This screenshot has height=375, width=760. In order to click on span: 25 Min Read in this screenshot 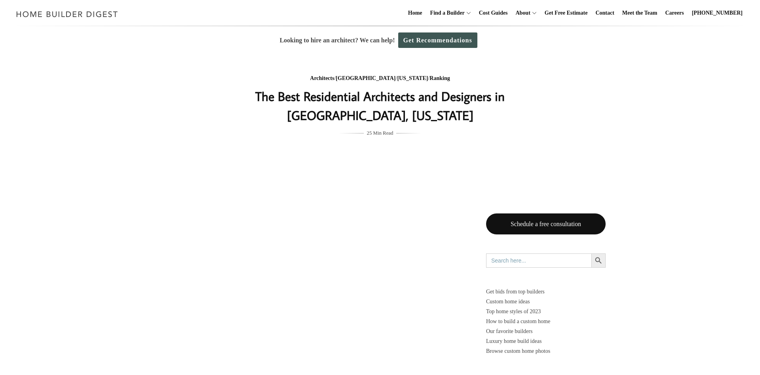, I will do `click(380, 133)`.